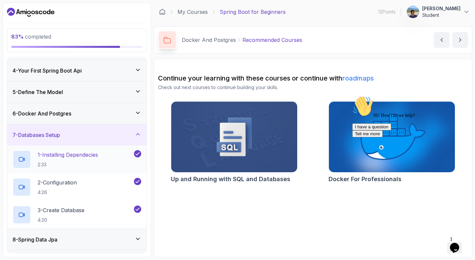 Image resolution: width=475 pixels, height=260 pixels. Describe the element at coordinates (77, 92) in the screenshot. I see `button: 5-Define The Model` at that location.